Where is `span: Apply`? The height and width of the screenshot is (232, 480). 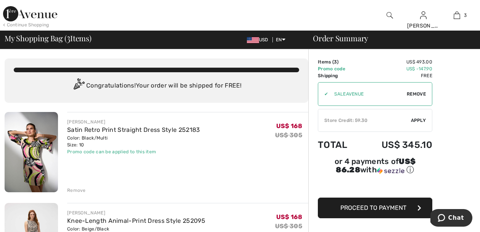 span: Apply is located at coordinates (419, 120).